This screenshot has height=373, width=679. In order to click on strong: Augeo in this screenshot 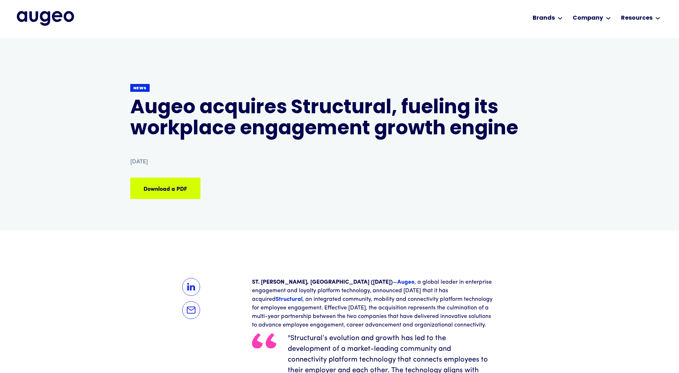, I will do `click(406, 283)`.